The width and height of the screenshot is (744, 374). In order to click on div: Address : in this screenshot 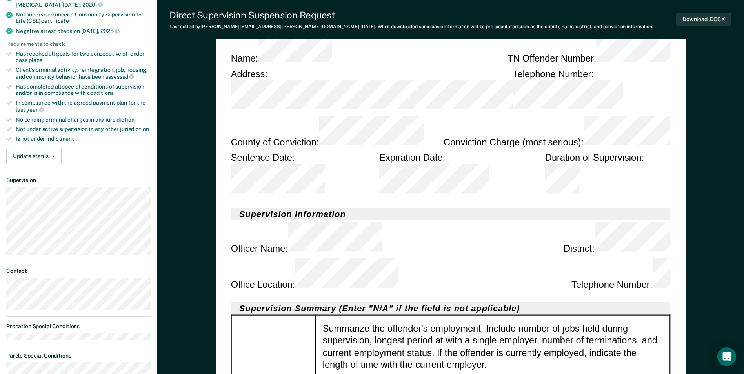, I will do `click(372, 90)`.